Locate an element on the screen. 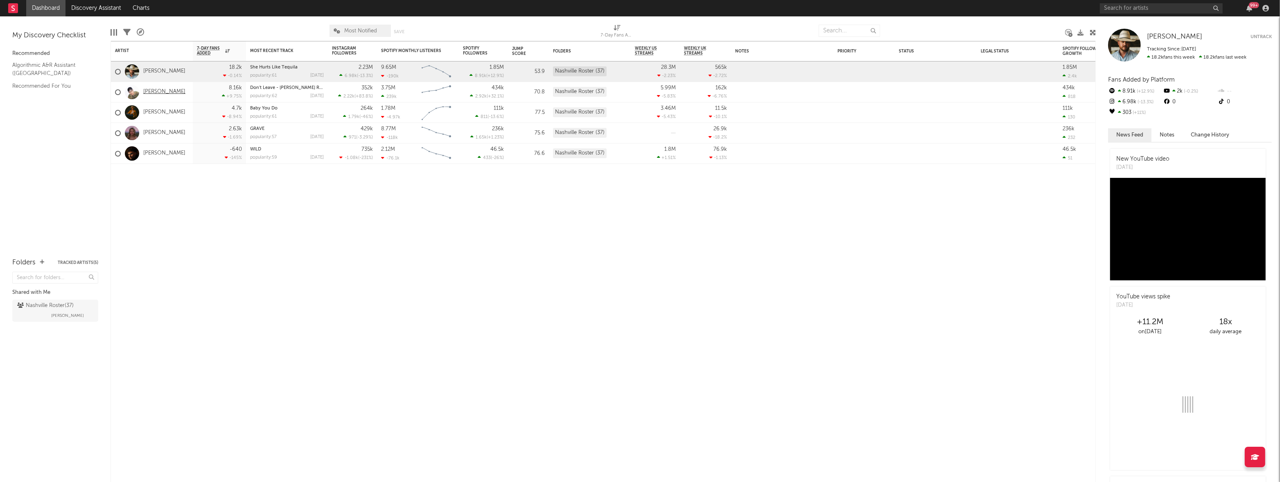 The image size is (1280, 482). div: Filters is located at coordinates (127, 32).